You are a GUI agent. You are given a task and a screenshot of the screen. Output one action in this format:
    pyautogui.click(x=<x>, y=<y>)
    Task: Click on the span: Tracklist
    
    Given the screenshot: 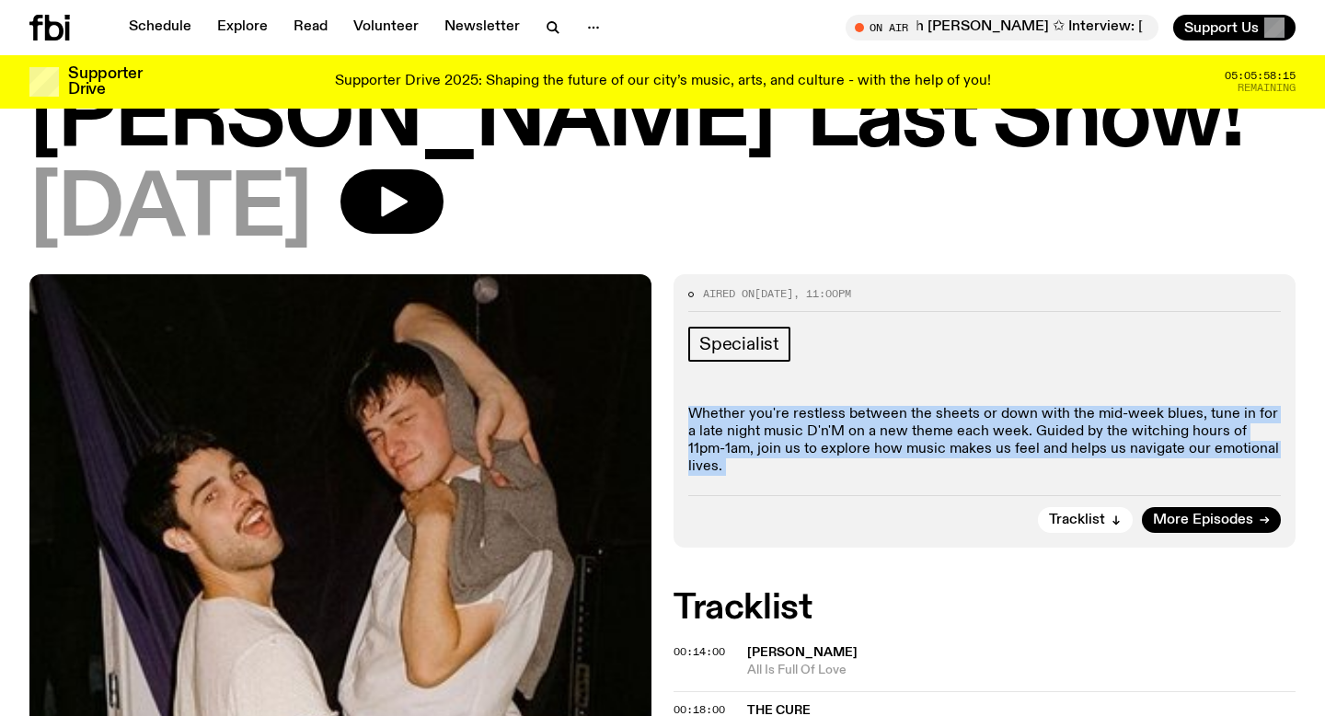 What is the action you would take?
    pyautogui.click(x=1077, y=520)
    